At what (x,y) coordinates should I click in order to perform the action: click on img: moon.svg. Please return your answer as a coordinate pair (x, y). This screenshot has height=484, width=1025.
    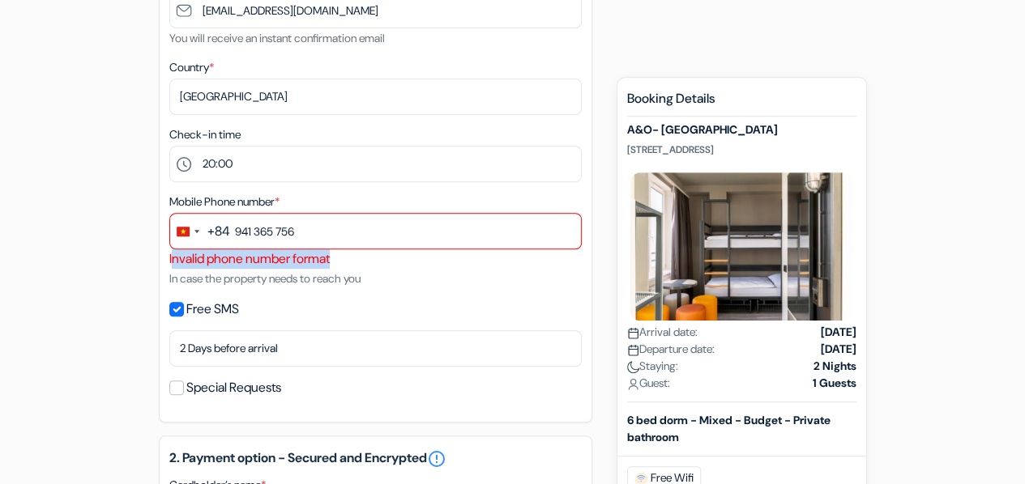
    Looking at the image, I should click on (633, 367).